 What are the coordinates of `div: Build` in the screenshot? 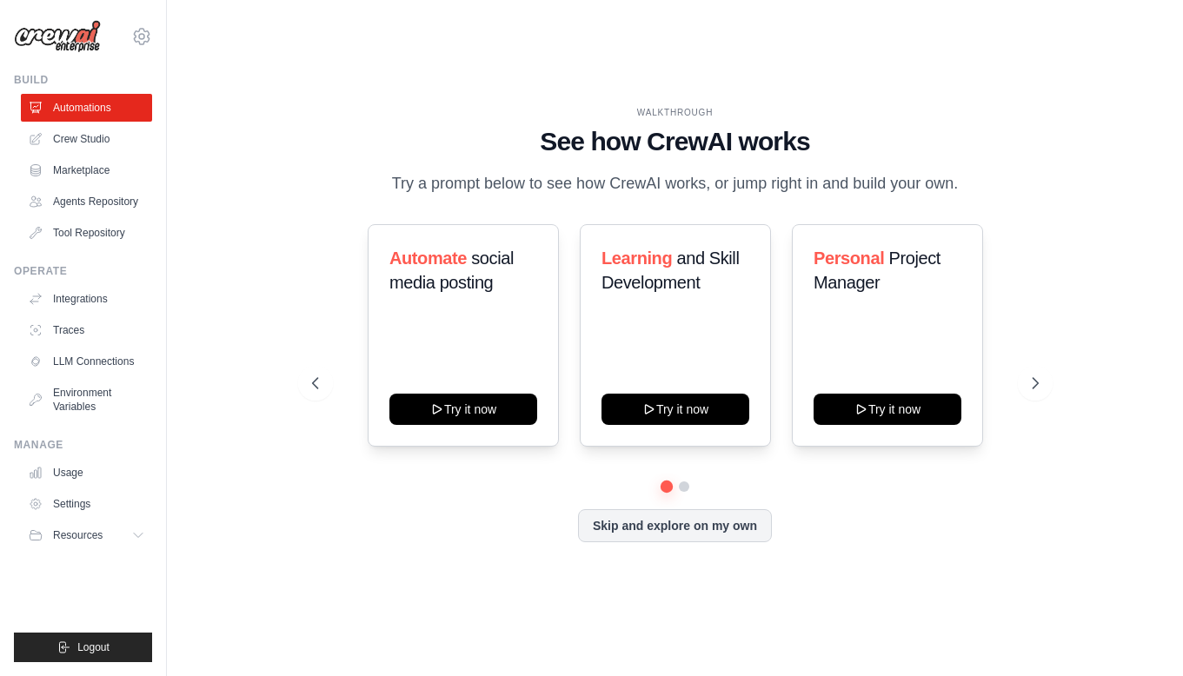 It's located at (83, 80).